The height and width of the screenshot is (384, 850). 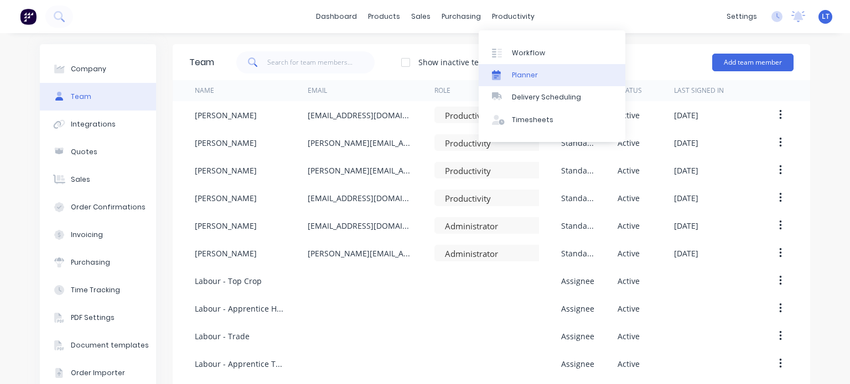 What do you see at coordinates (473, 62) in the screenshot?
I see `div: Show inactive team members` at bounding box center [473, 62].